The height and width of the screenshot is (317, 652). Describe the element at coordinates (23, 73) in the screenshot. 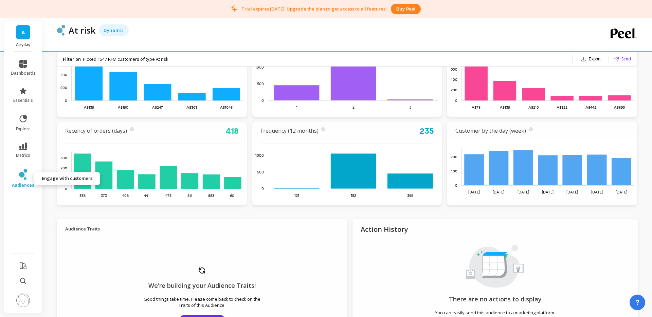

I see `span: dashboards` at that location.